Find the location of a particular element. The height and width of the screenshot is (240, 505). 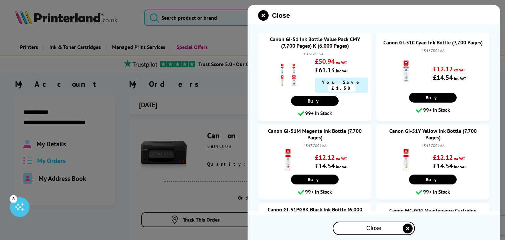

strong: £61.13 is located at coordinates (325, 70).